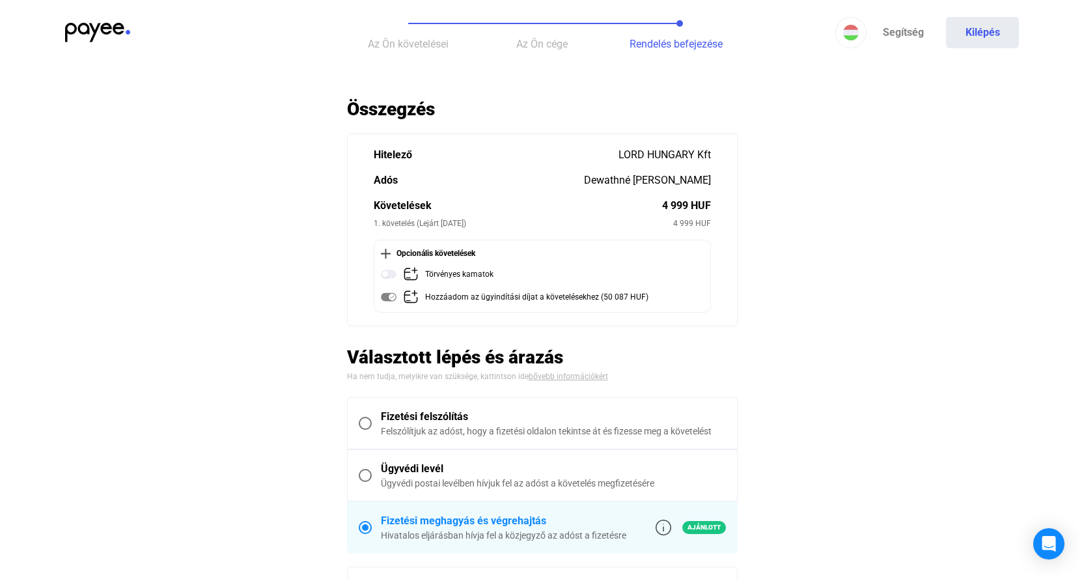  Describe the element at coordinates (851, 33) in the screenshot. I see `button: HU` at that location.